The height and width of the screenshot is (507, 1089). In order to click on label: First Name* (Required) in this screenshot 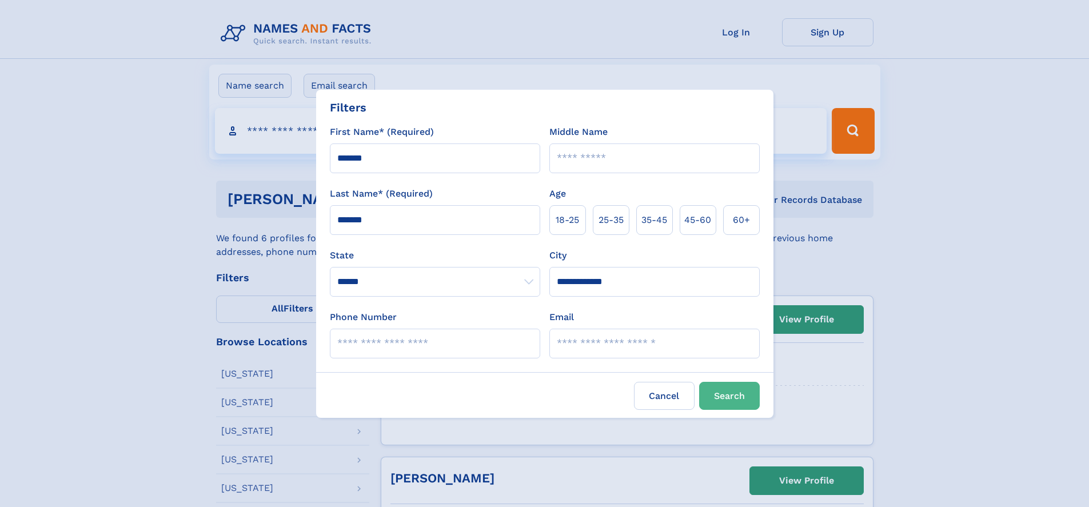, I will do `click(382, 132)`.